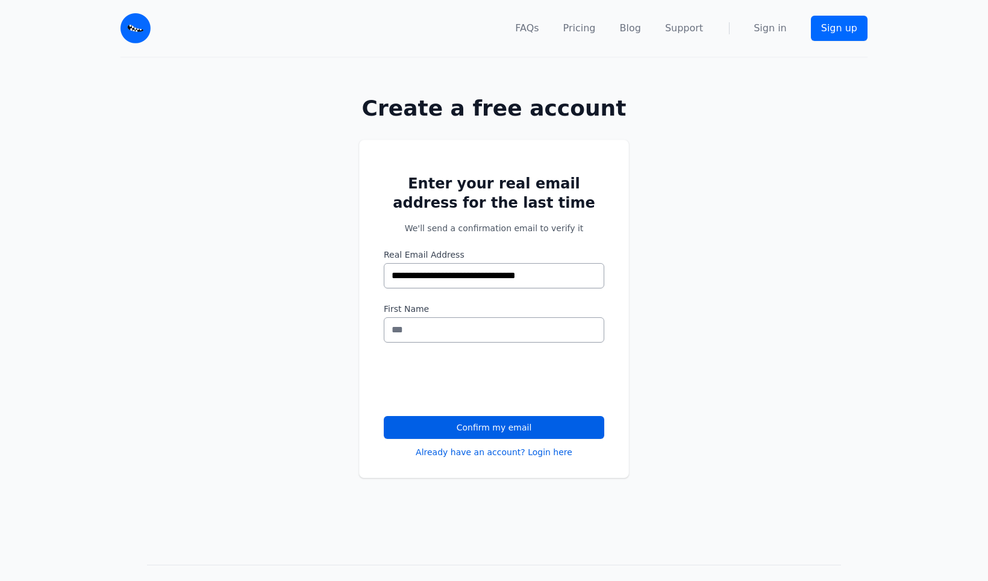 Image resolution: width=988 pixels, height=581 pixels. I want to click on p: We'll send a confirmation email to verify it, so click(494, 228).